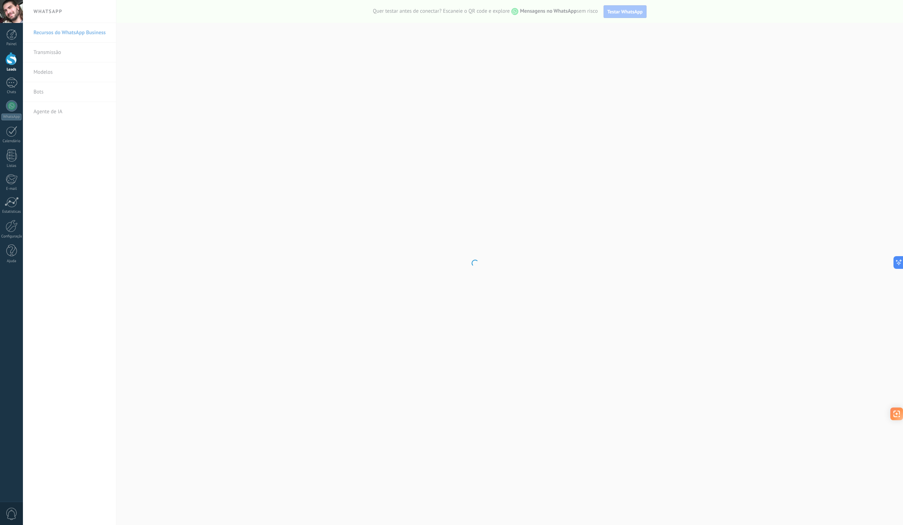  Describe the element at coordinates (12, 236) in the screenshot. I see `div: Configurações` at that location.